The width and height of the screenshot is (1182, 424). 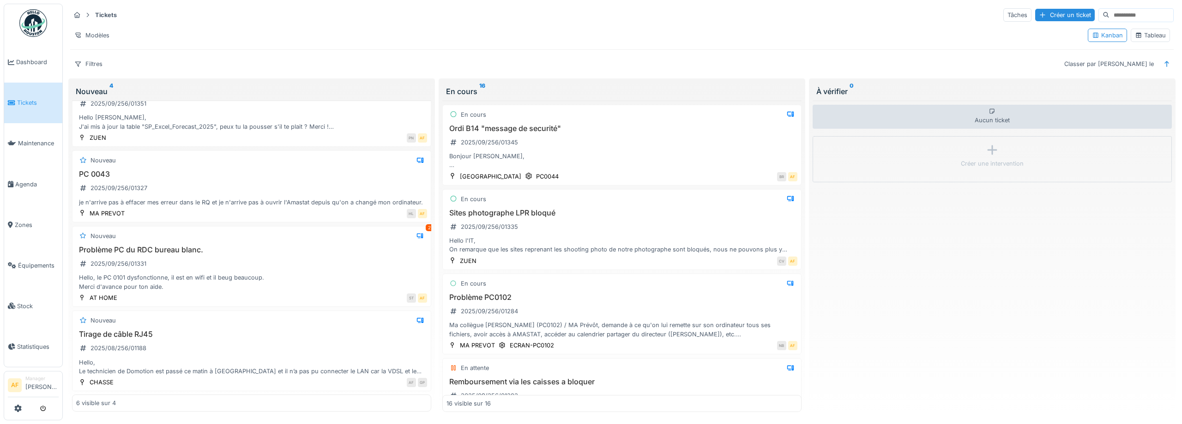 I want to click on div: 16 visible sur 16, so click(x=469, y=403).